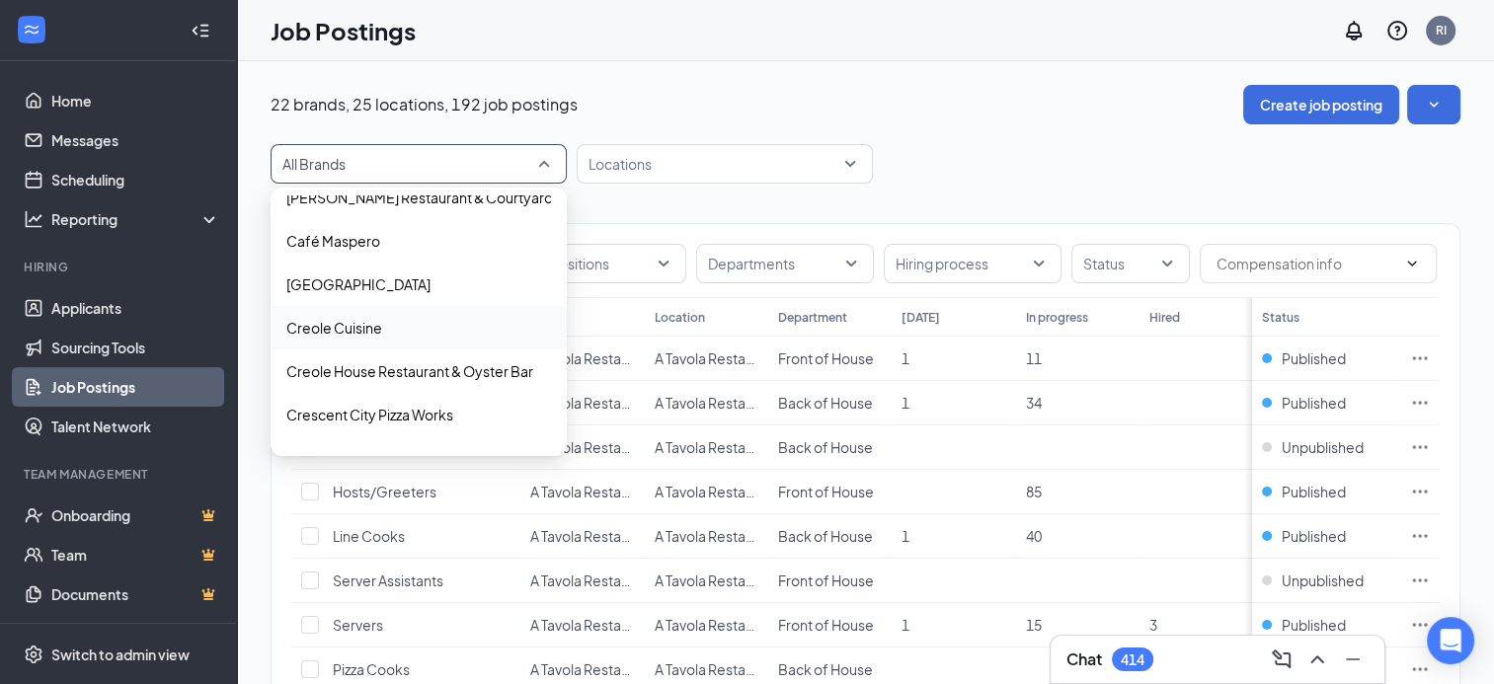  Describe the element at coordinates (34, 655) in the screenshot. I see `svg: Settings` at that location.